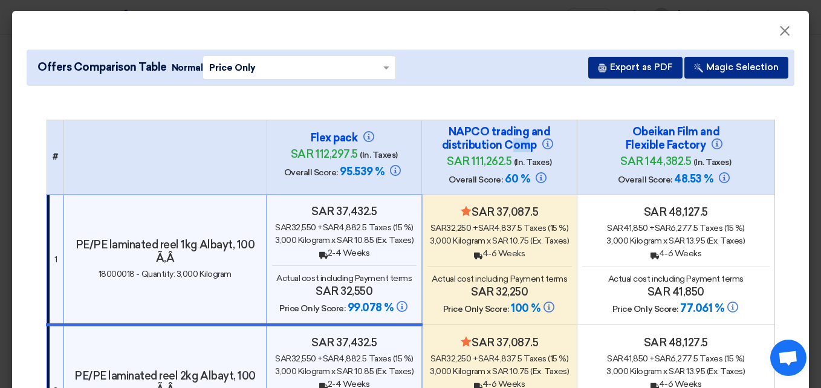 The width and height of the screenshot is (821, 388). What do you see at coordinates (102, 67) in the screenshot?
I see `span: Offers Comparison Table` at bounding box center [102, 67].